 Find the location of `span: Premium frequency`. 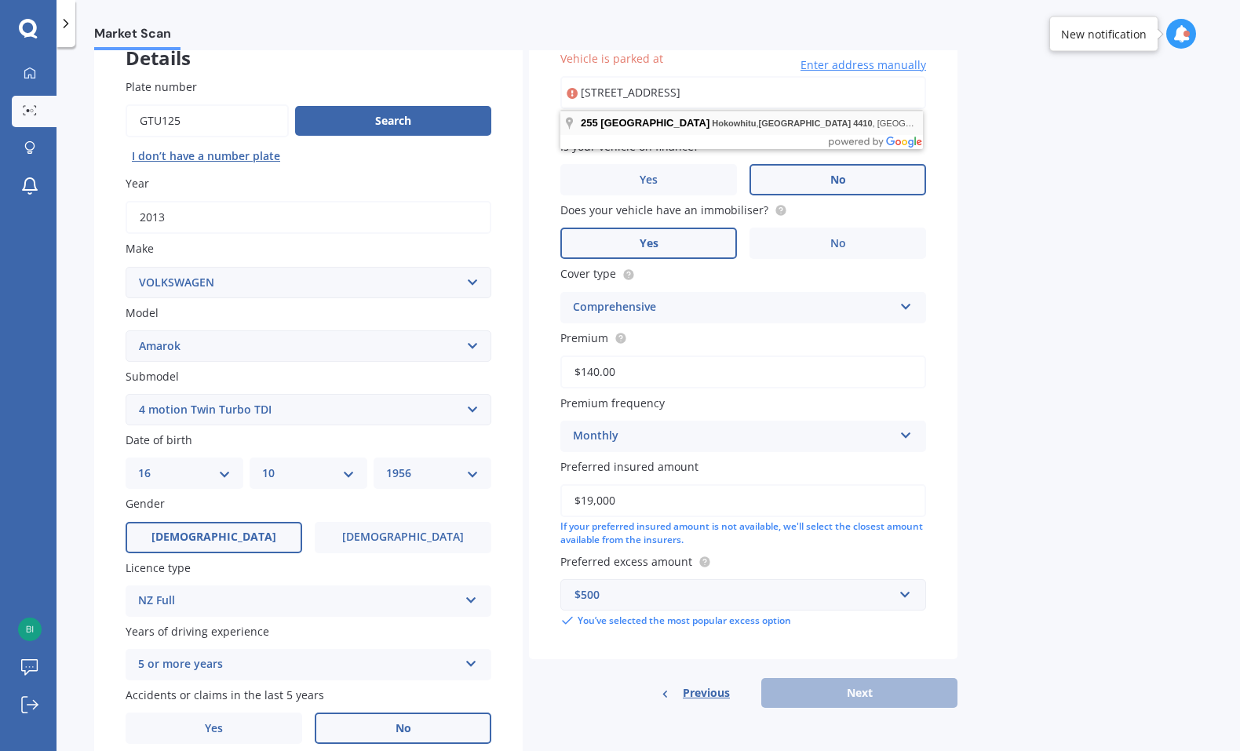

span: Premium frequency is located at coordinates (612, 403).